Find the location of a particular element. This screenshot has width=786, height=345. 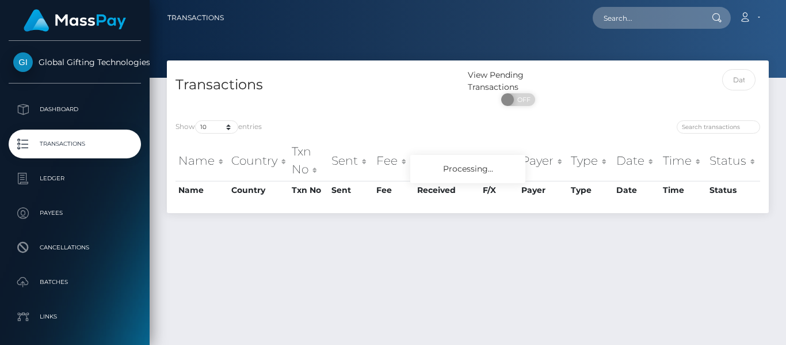

p: Dashboard is located at coordinates (75, 109).